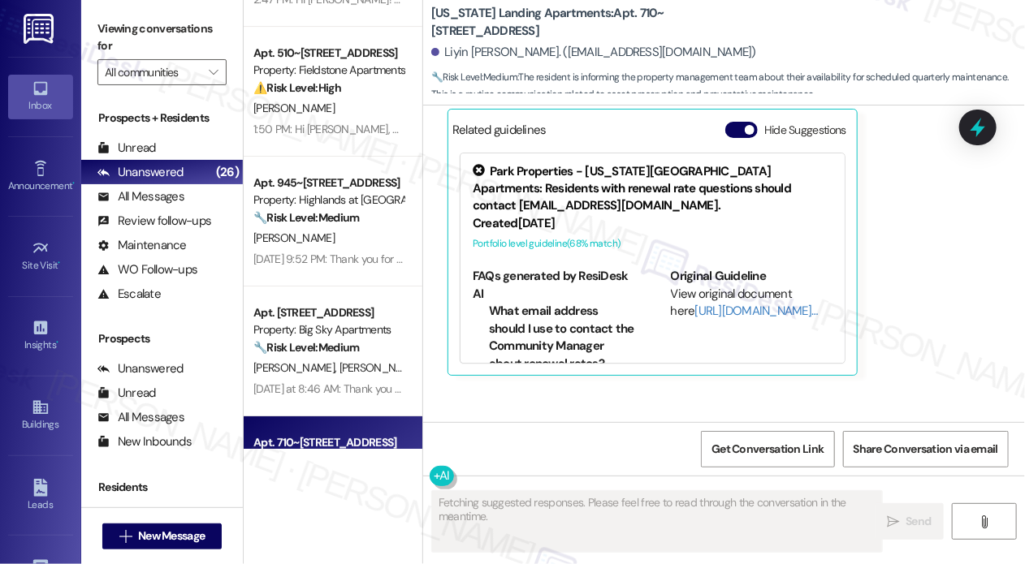  Describe the element at coordinates (767, 449) in the screenshot. I see `span: Get Conversation Link` at that location.